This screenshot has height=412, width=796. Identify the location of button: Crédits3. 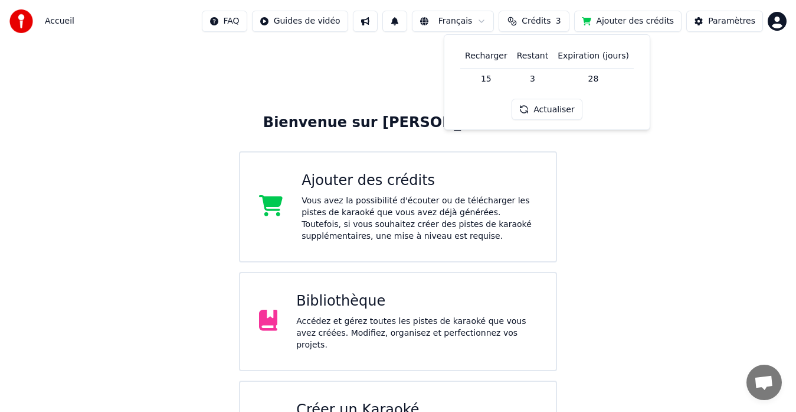
(534, 21).